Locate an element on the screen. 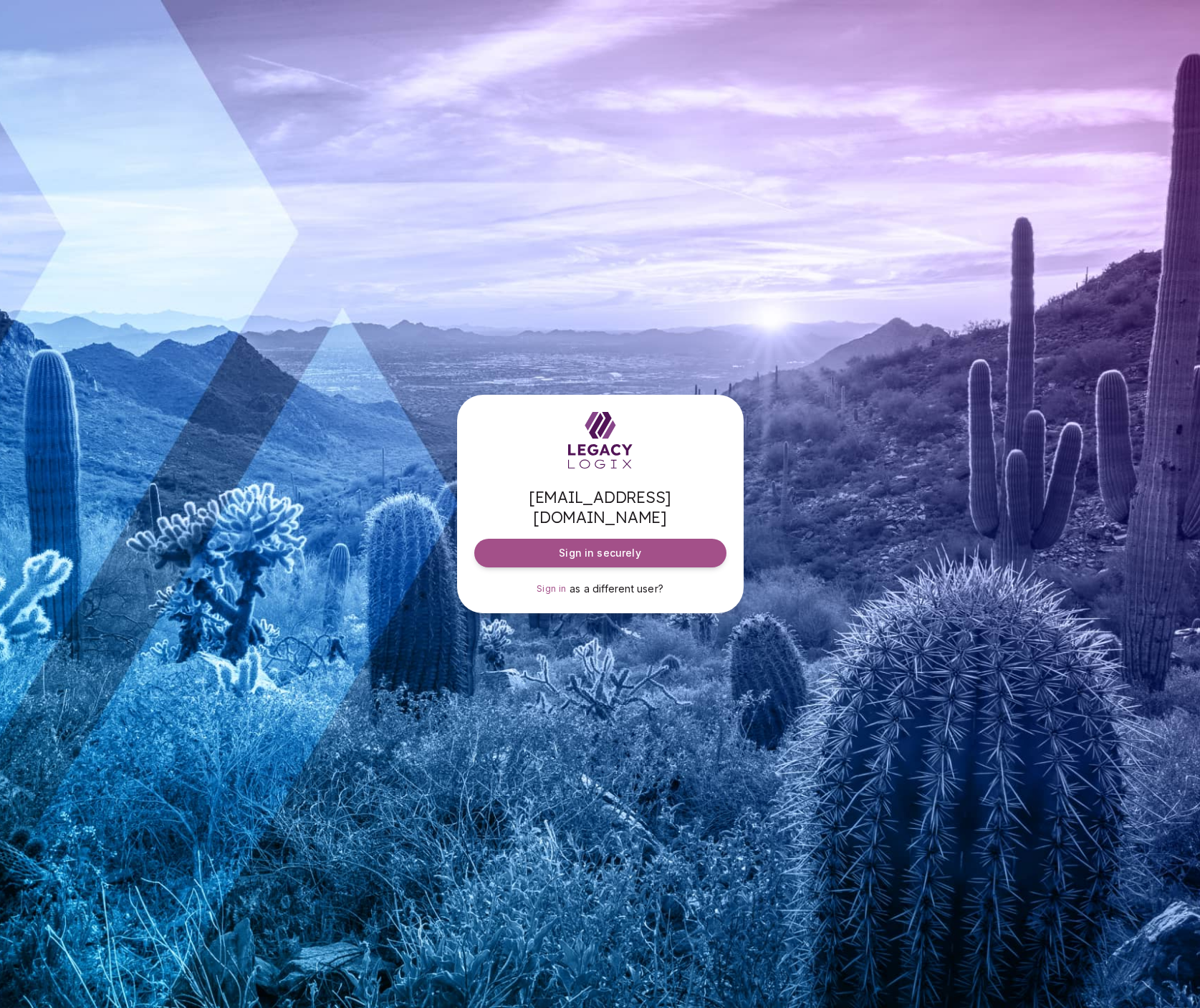 The image size is (1200, 1008). button: Sign in securely is located at coordinates (600, 553).